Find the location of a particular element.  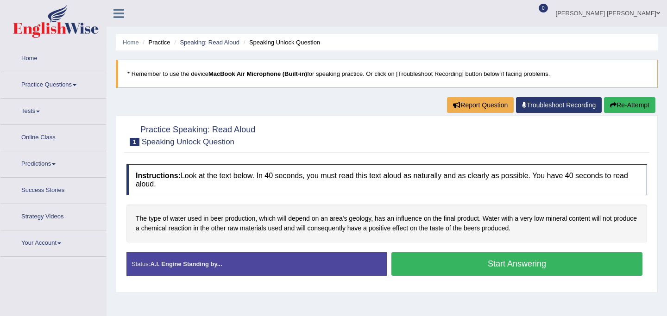

a: Speaking: Read Aloud is located at coordinates (209, 42).